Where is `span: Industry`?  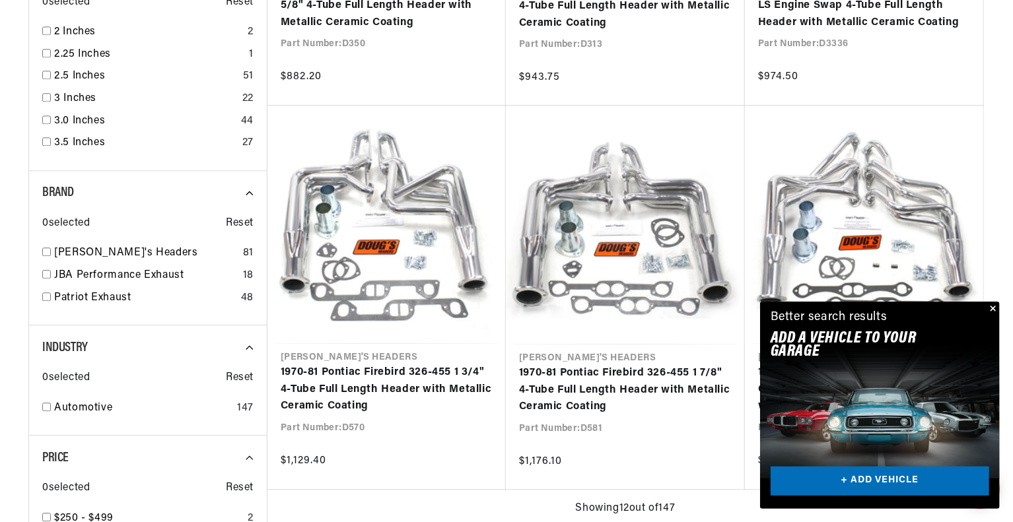 span: Industry is located at coordinates (65, 348).